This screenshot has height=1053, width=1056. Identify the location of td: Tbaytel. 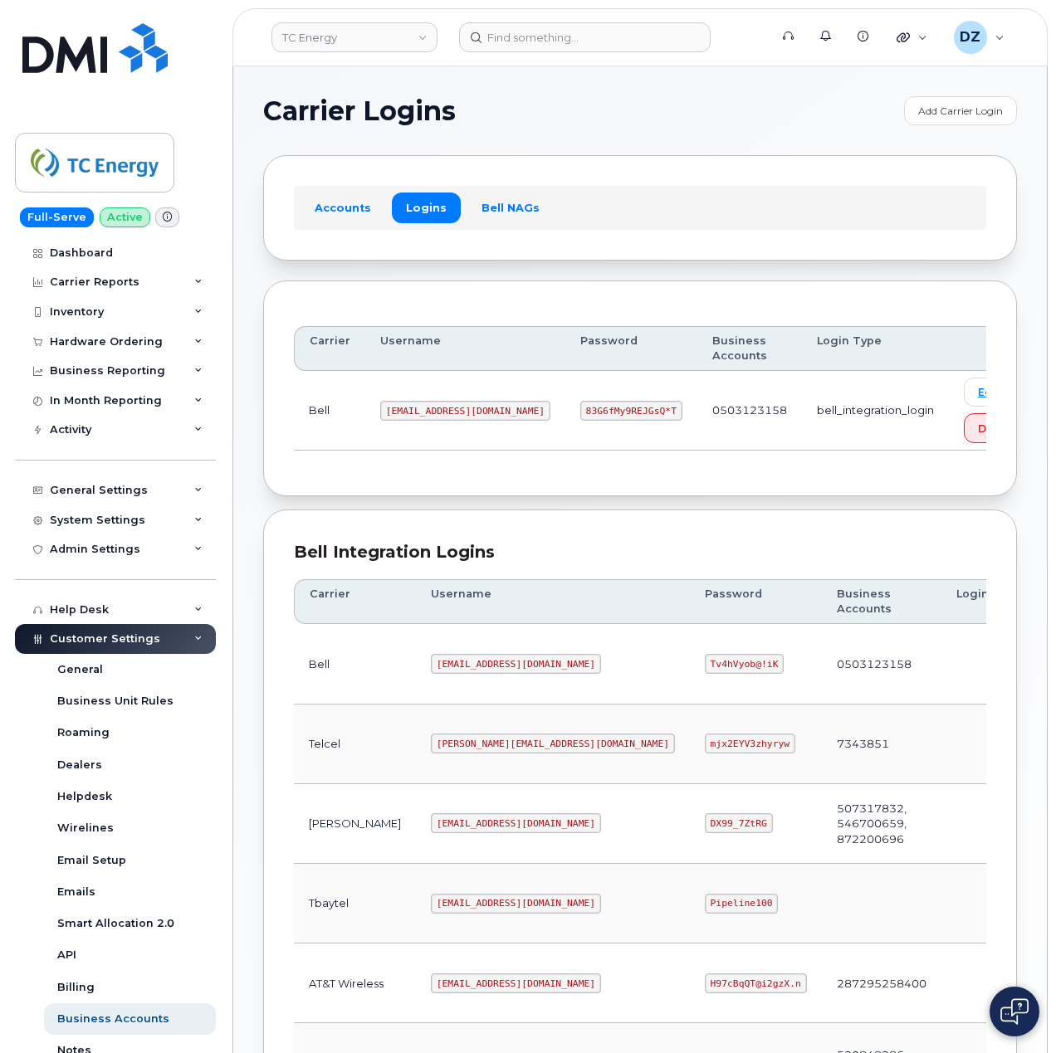
(354, 904).